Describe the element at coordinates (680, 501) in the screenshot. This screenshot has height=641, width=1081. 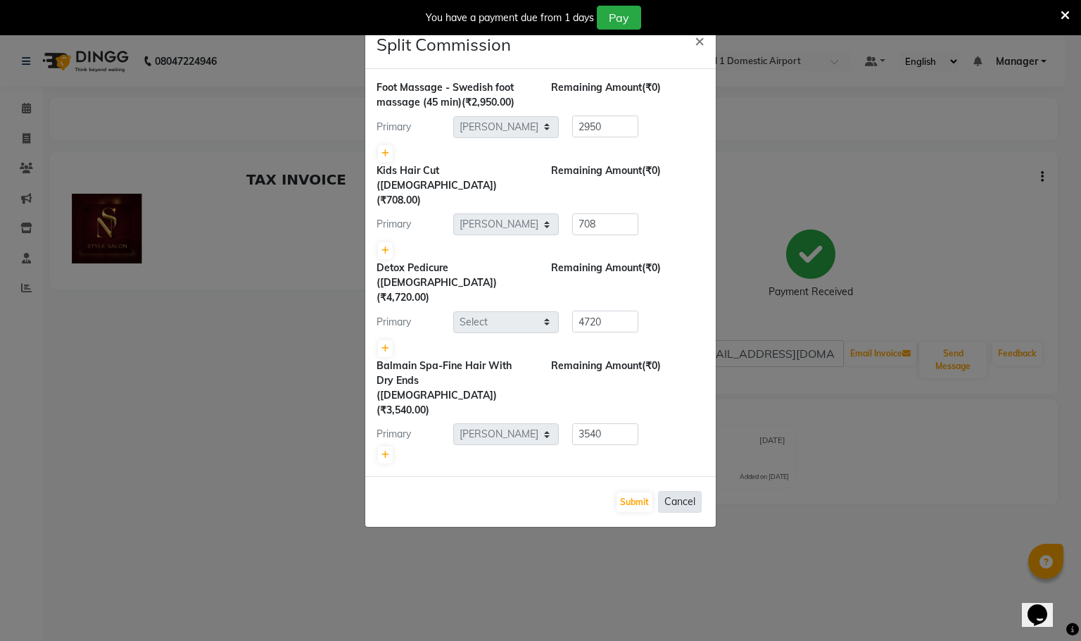
I see `button: Cancel` at that location.